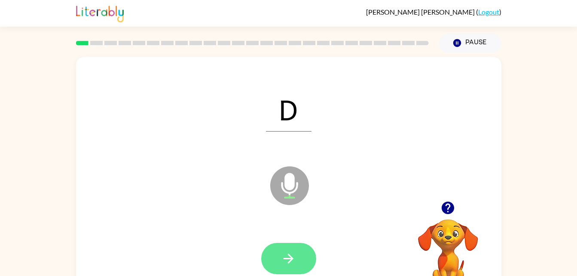 The height and width of the screenshot is (276, 577). Describe the element at coordinates (488, 12) in the screenshot. I see `a: Logout` at that location.